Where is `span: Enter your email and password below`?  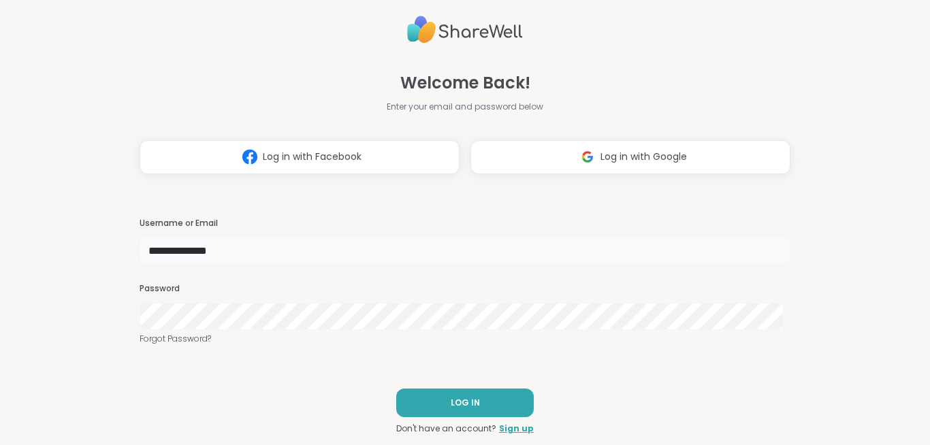 span: Enter your email and password below is located at coordinates (465, 107).